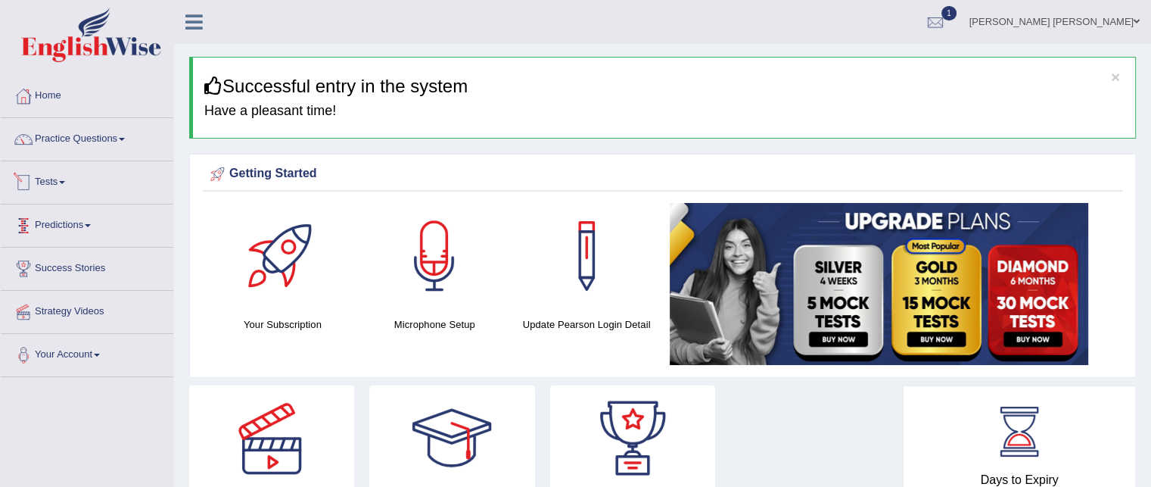  What do you see at coordinates (587, 324) in the screenshot?
I see `h4: Update Pearson Login Detail` at bounding box center [587, 324].